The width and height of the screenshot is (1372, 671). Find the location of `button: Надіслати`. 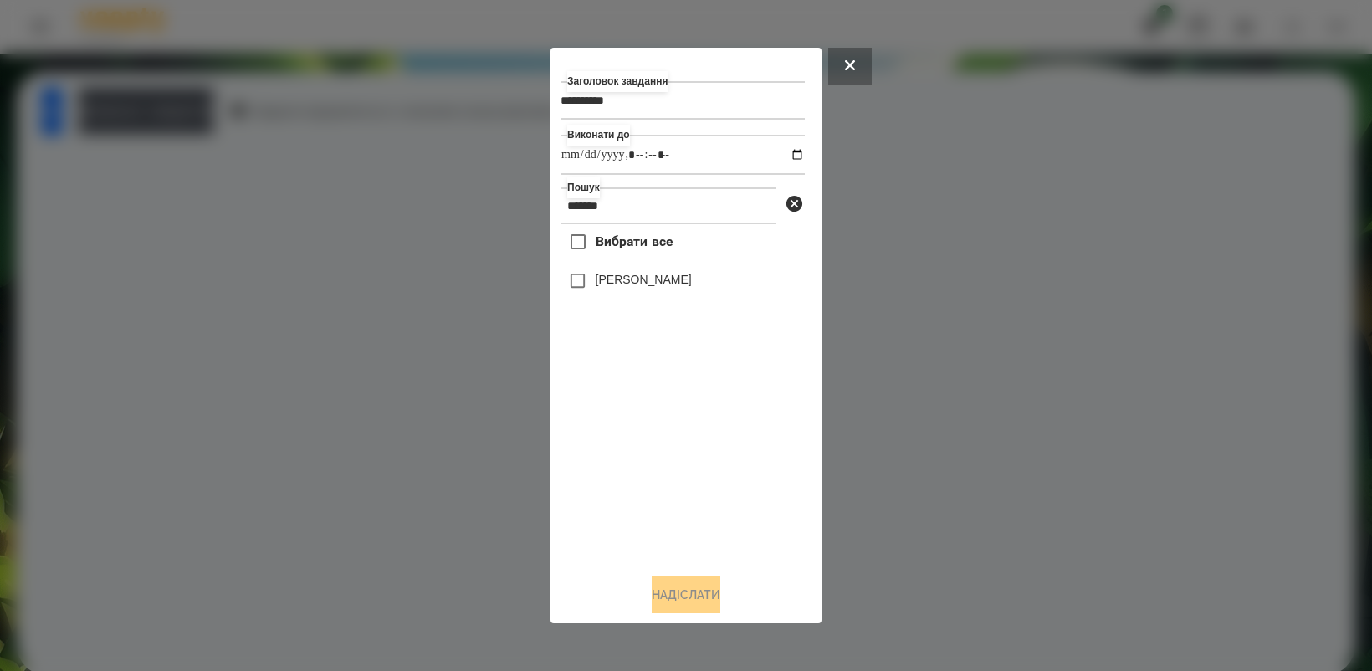

button: Надіслати is located at coordinates (686, 595).